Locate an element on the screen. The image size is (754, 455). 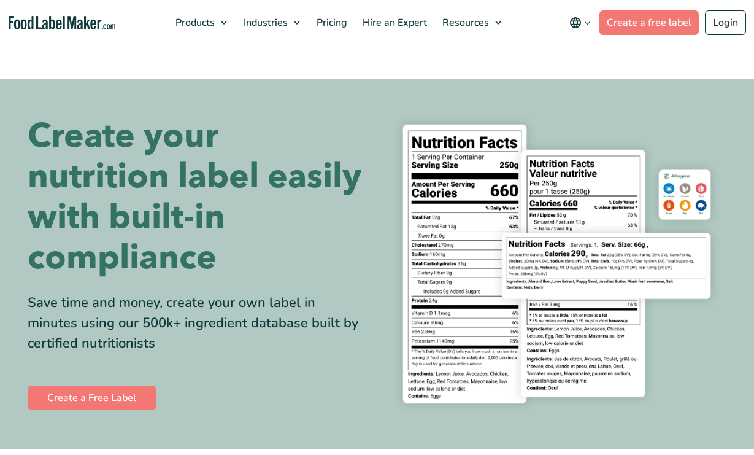
h1: Create your nutrition label easily with built-in compliance is located at coordinates (198, 197).